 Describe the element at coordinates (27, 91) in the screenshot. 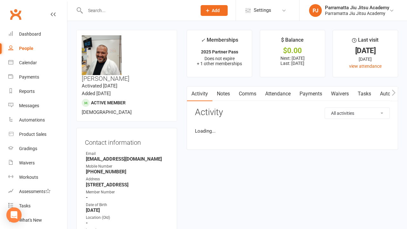

I see `div: Reports` at that location.